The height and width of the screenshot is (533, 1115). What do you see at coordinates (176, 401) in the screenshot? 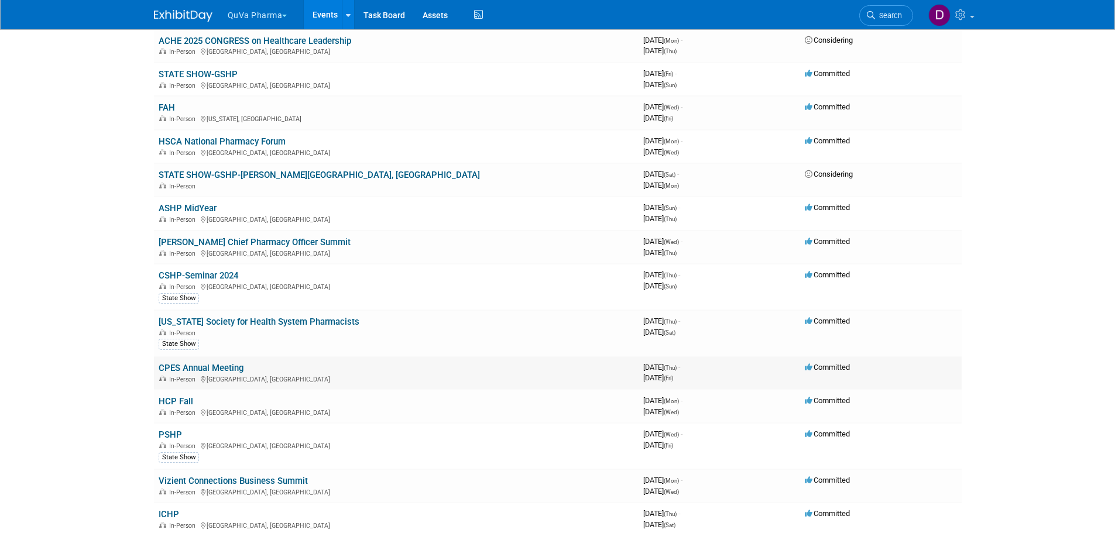
I see `a: HCP Fall` at bounding box center [176, 401].